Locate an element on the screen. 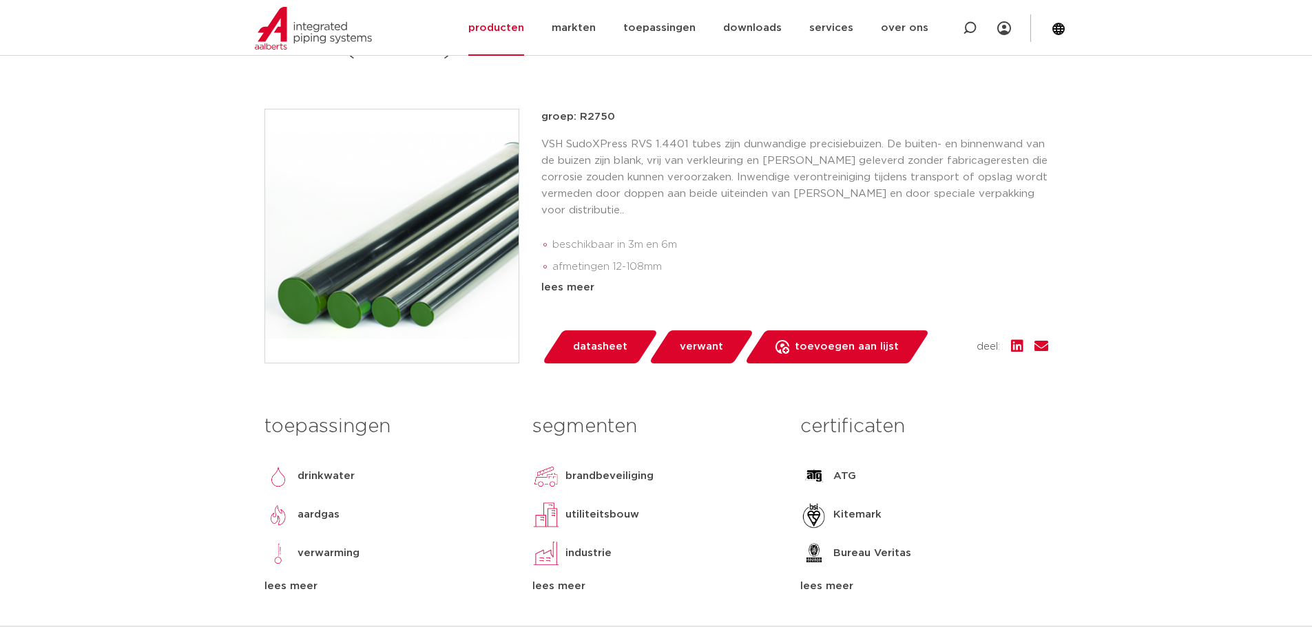 Image resolution: width=1312 pixels, height=627 pixels. li: beschikbaar in 3m en 6m is located at coordinates (800, 245).